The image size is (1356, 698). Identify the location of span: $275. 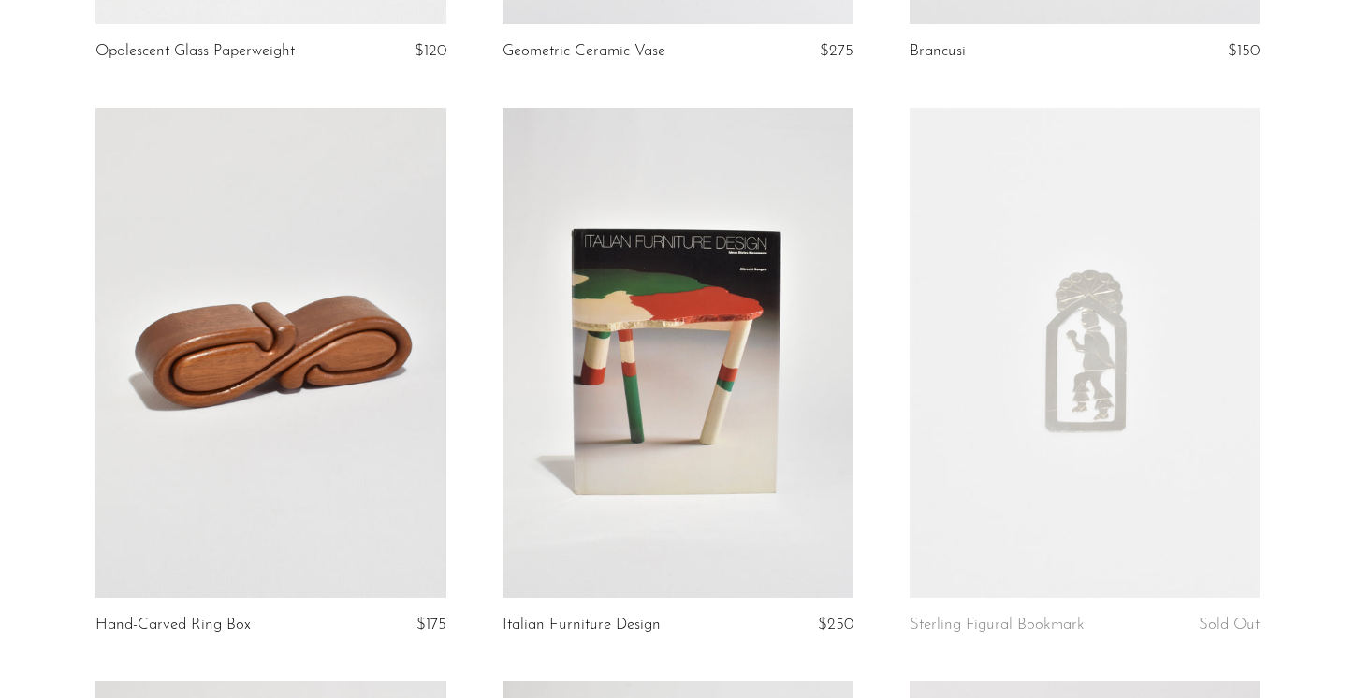
(837, 51).